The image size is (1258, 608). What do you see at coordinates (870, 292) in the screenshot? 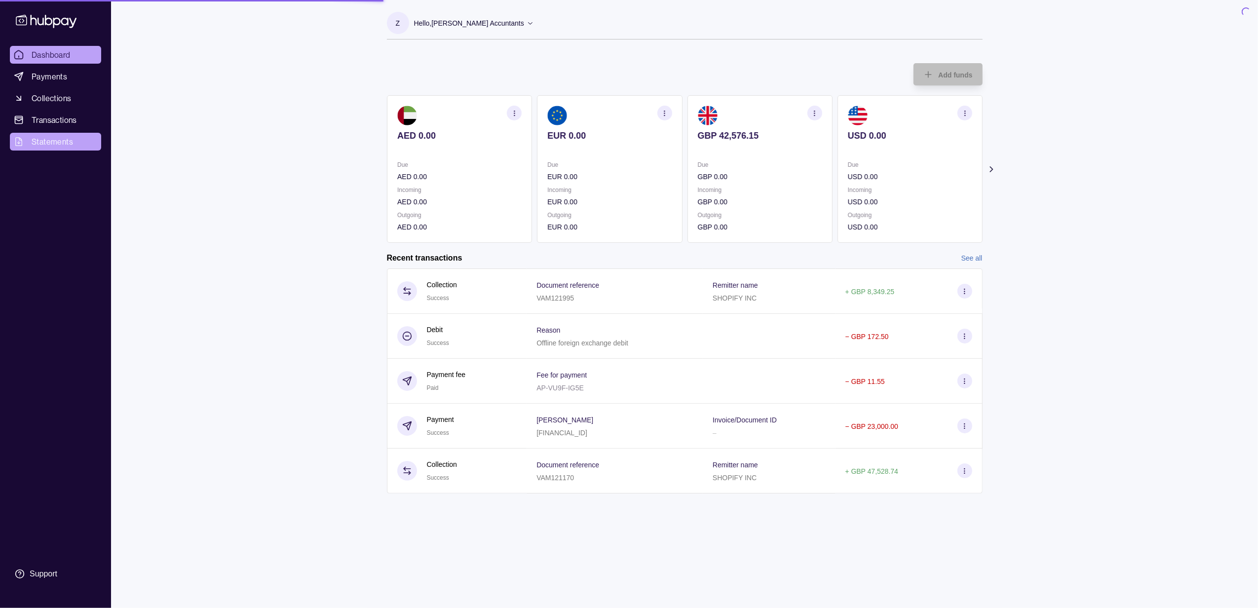
I see `p: + GBP 8,349.25` at bounding box center [870, 292].